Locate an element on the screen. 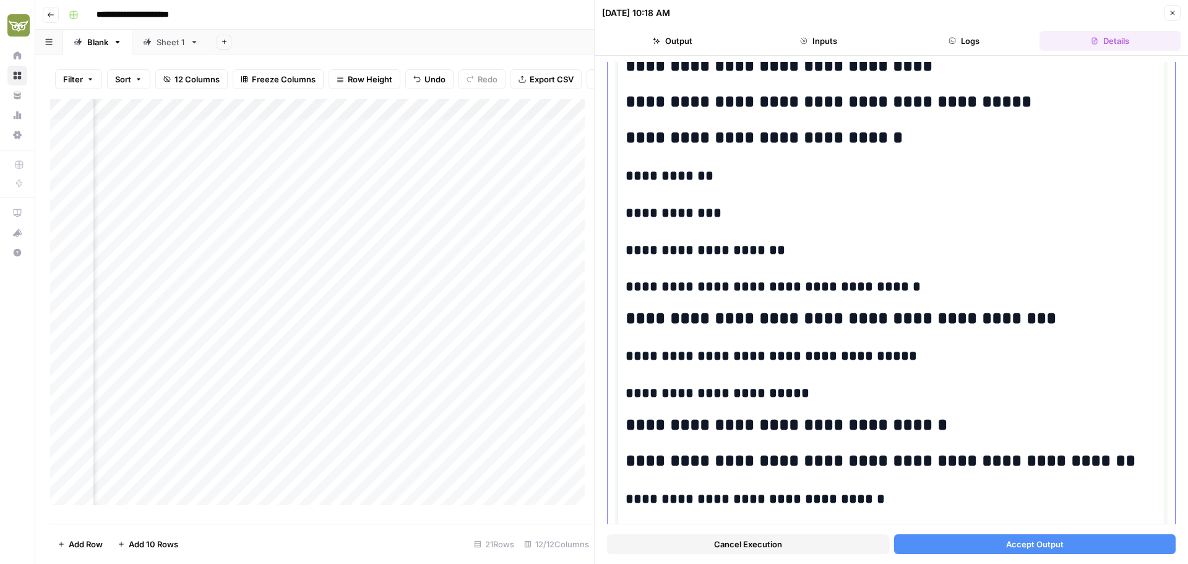 The height and width of the screenshot is (564, 1188). img: Evergreen Media Logo is located at coordinates (19, 25).